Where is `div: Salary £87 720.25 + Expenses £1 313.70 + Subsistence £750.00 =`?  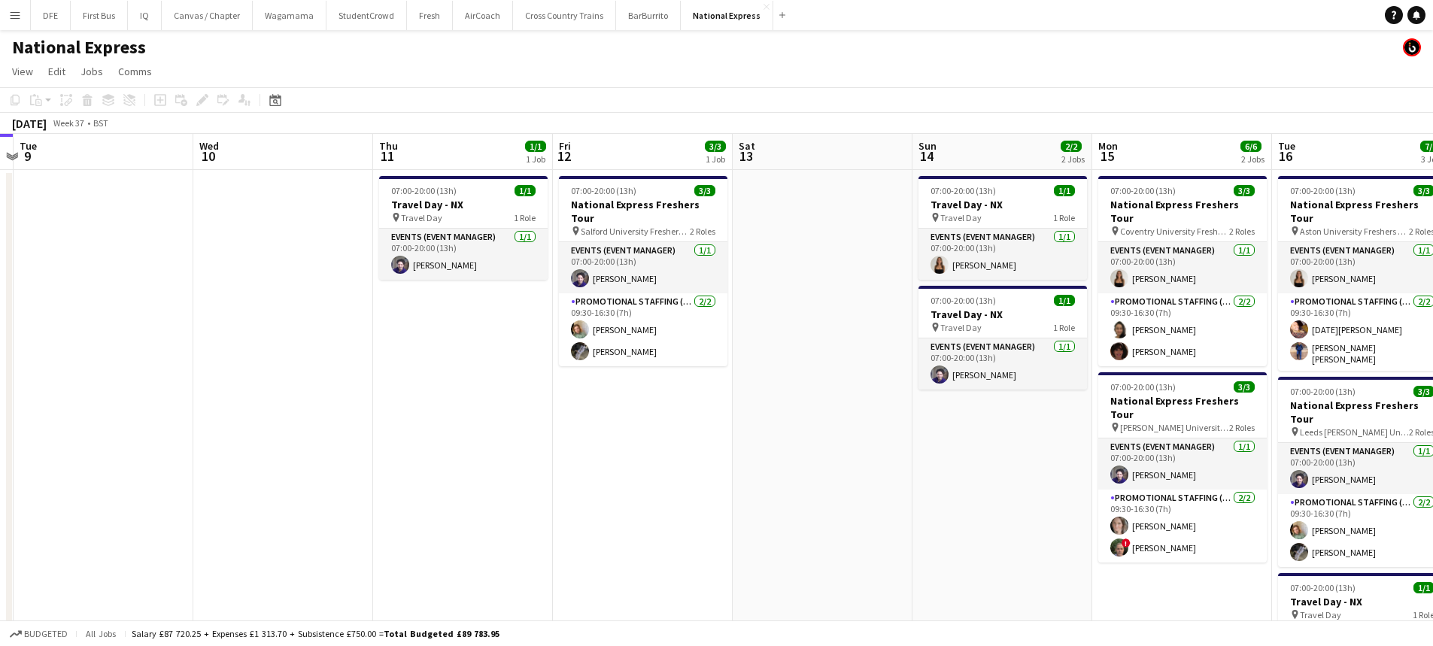 div: Salary £87 720.25 + Expenses £1 313.70 + Subsistence £750.00 = is located at coordinates (315, 633).